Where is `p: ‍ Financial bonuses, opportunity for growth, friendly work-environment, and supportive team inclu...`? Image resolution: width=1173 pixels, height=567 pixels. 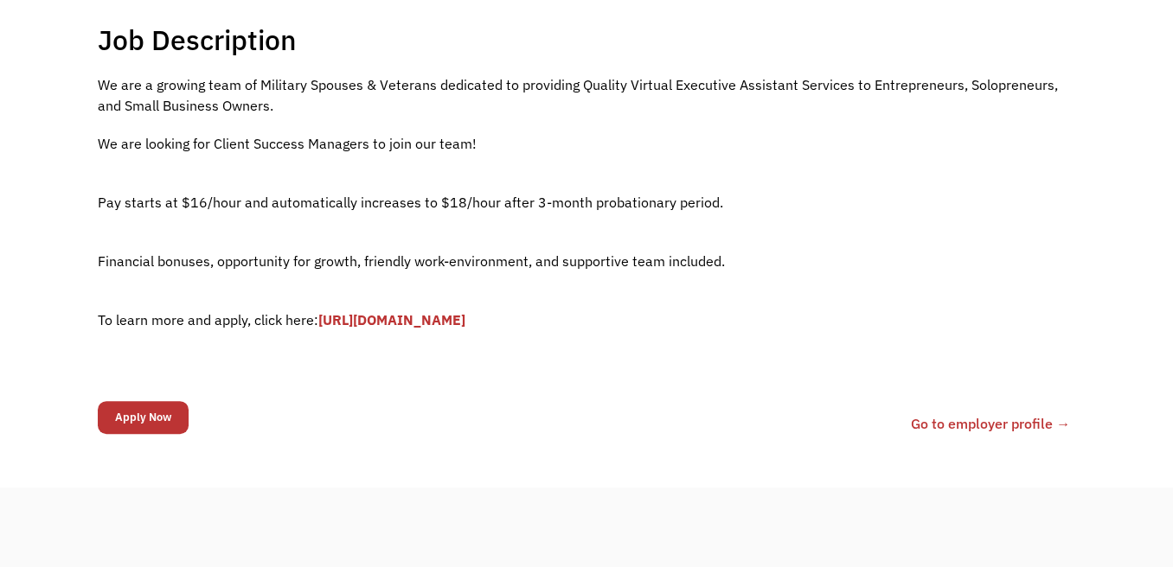 p: ‍ Financial bonuses, opportunity for growth, friendly work-environment, and supportive team inclu... is located at coordinates (586, 251).